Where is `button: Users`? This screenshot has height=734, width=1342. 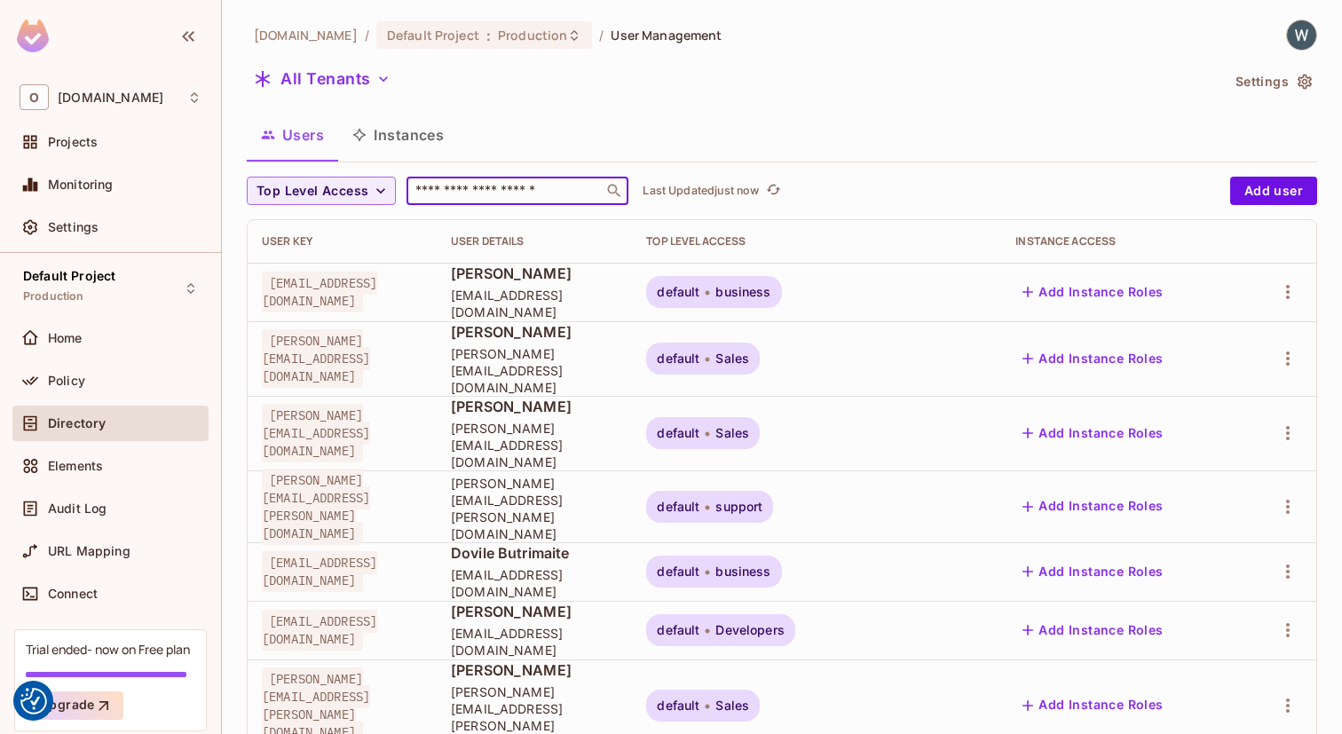 button: Users is located at coordinates (292, 135).